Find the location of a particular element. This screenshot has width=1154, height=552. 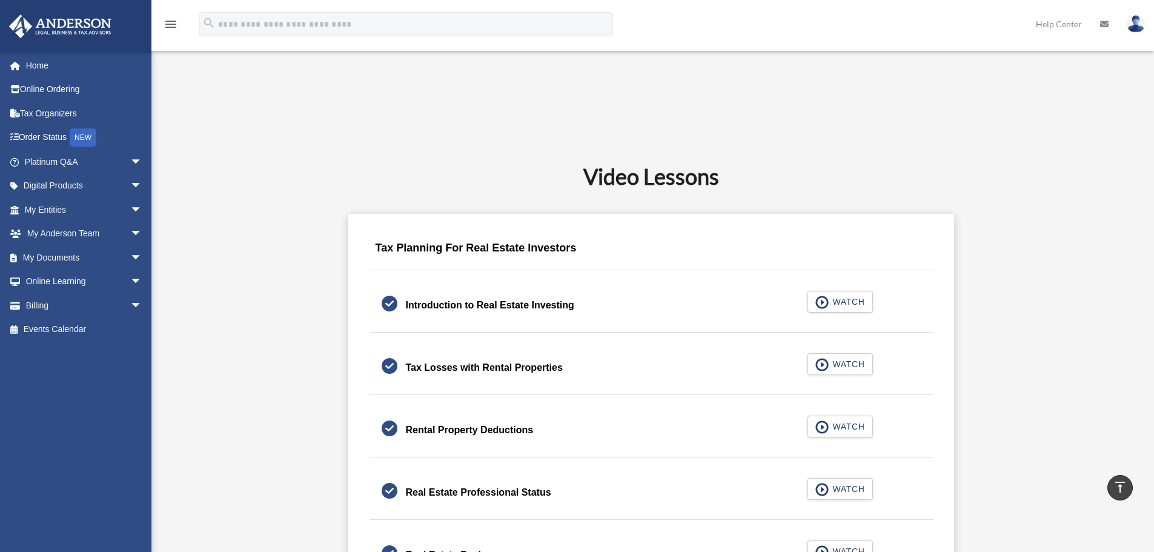

a: My Anderson Teamarrow_drop_down is located at coordinates (84, 234).